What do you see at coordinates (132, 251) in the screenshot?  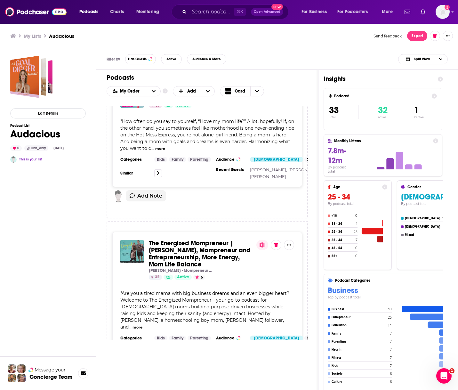 I see `a: The Energized Mompreneur | Christian Mom, Mompreneur and Entrepreneurship, More Energy, Mom Life ...` at bounding box center [132, 251].